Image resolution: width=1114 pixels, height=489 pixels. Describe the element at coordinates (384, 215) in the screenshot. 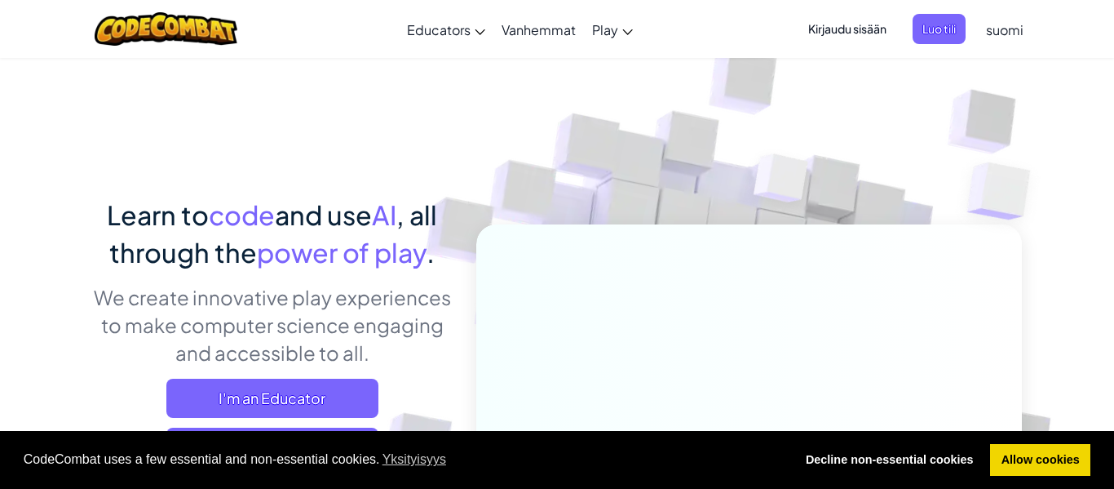

I see `span: AI` at that location.